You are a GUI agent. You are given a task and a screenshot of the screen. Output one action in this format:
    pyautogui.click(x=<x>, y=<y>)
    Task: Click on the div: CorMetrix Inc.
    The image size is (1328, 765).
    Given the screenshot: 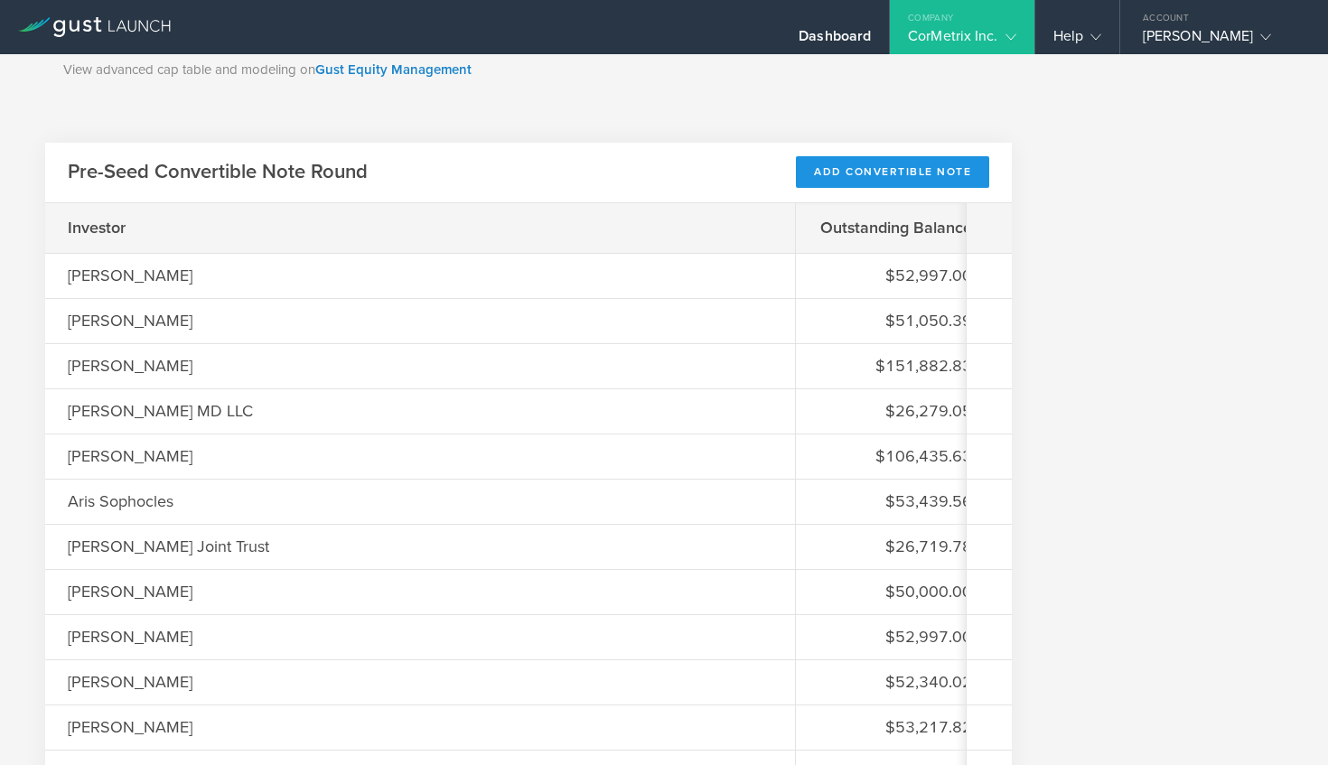 What is the action you would take?
    pyautogui.click(x=961, y=41)
    